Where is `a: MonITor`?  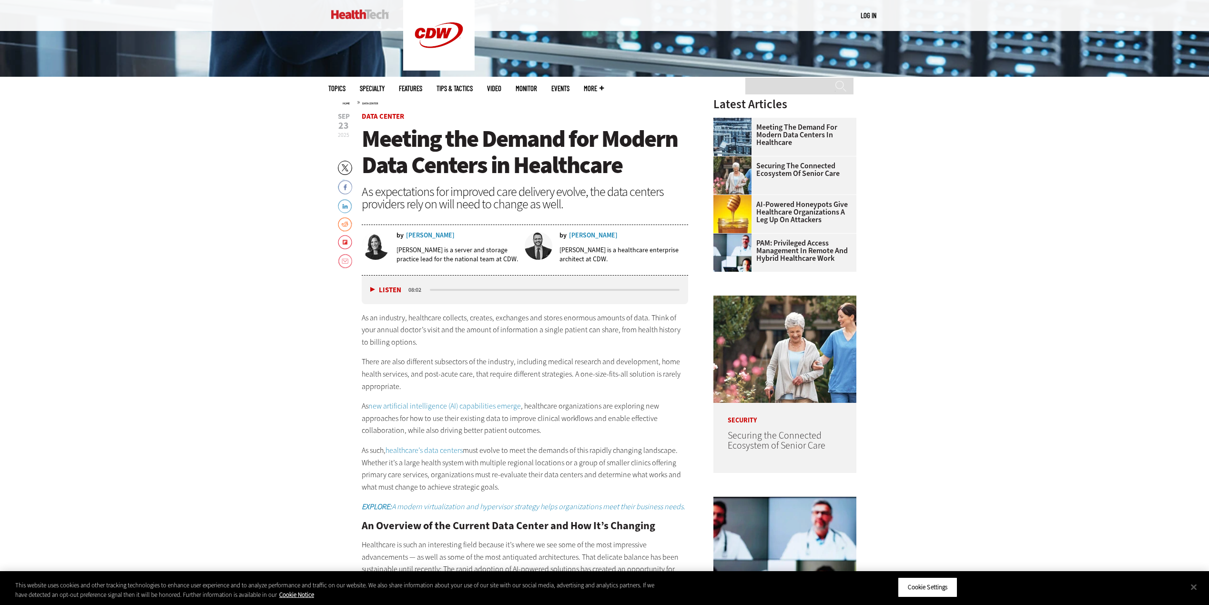
a: MonITor is located at coordinates (526, 88).